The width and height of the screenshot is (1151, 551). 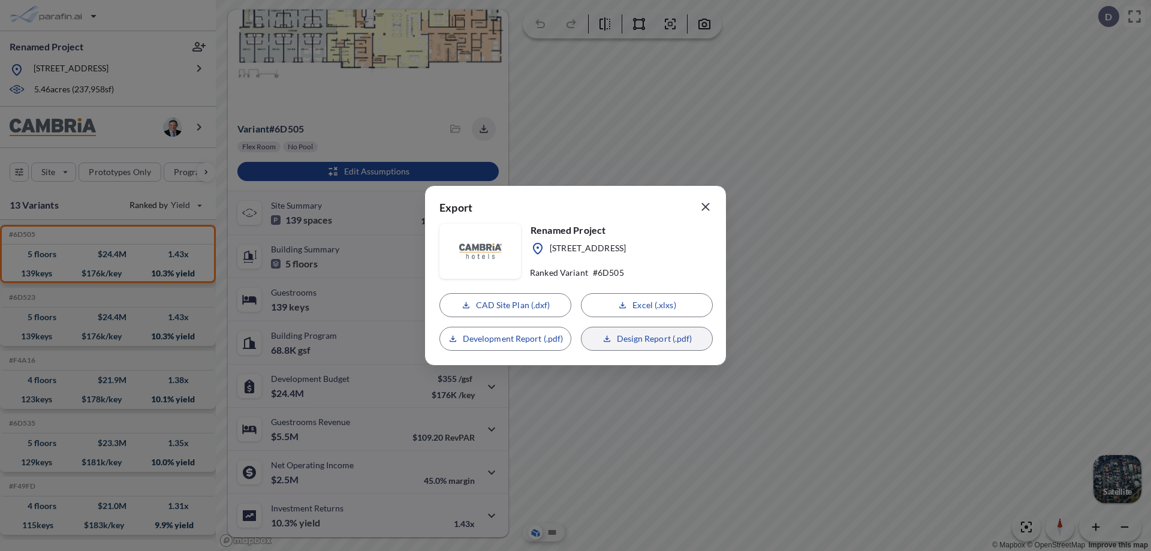 I want to click on p: CAD Site Plan (.dxf), so click(x=513, y=305).